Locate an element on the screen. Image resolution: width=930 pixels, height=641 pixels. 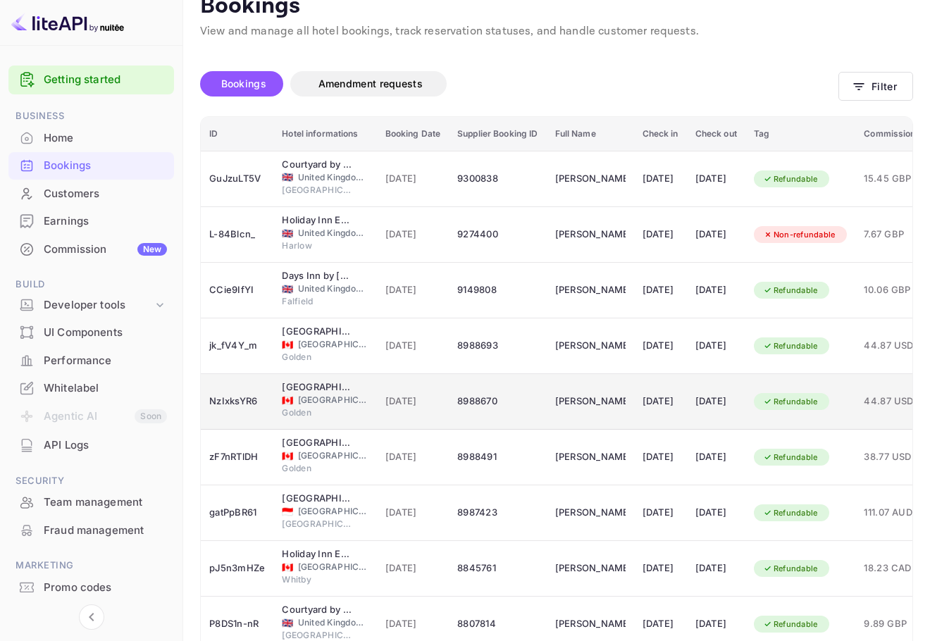
div: Developer tools is located at coordinates (91, 305).